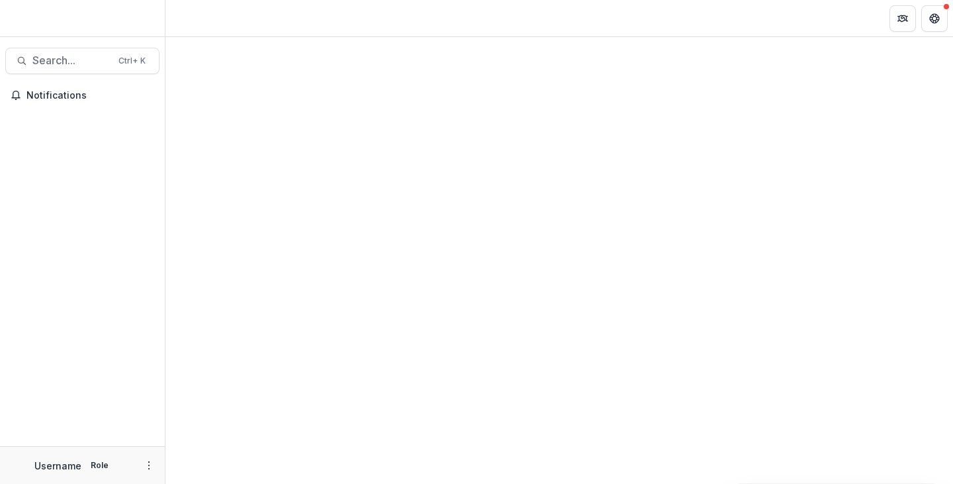  Describe the element at coordinates (82, 61) in the screenshot. I see `button: Search...` at that location.